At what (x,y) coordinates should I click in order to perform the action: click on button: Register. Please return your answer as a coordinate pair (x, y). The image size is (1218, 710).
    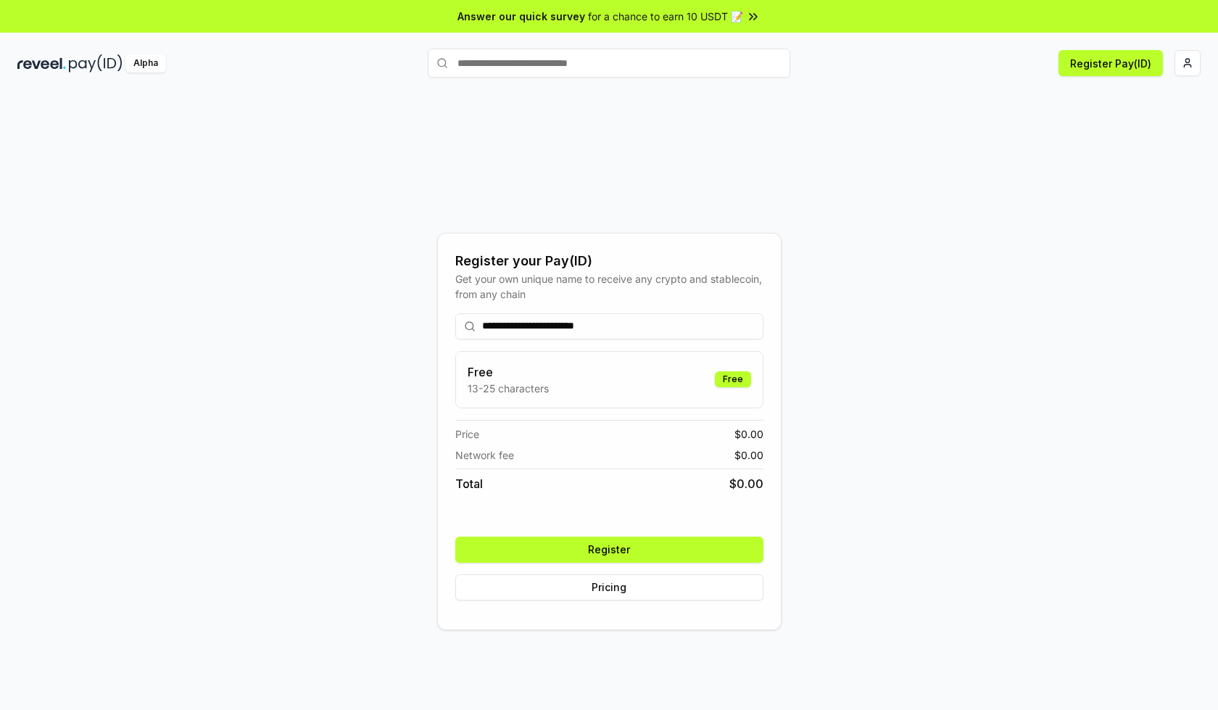
    Looking at the image, I should click on (609, 549).